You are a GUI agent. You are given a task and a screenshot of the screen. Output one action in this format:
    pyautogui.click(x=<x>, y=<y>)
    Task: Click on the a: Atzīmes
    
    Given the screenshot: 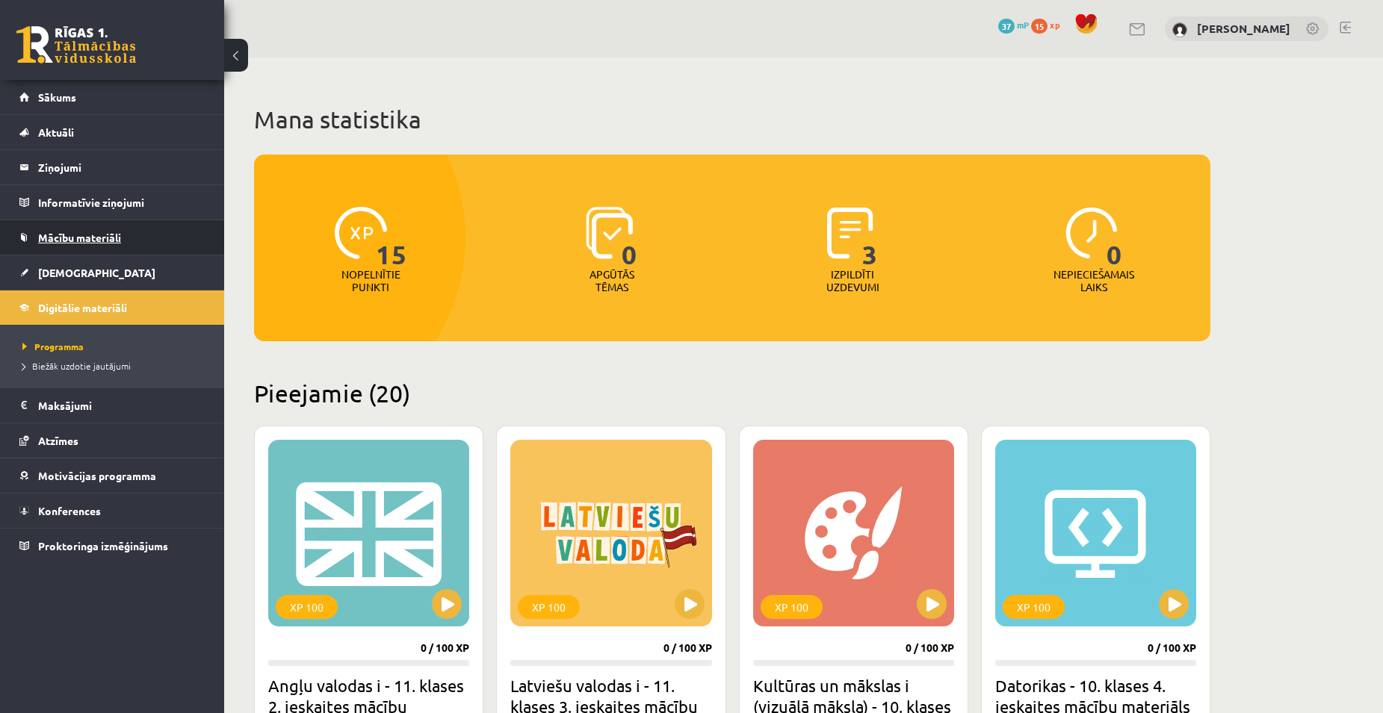 What is the action you would take?
    pyautogui.click(x=112, y=441)
    